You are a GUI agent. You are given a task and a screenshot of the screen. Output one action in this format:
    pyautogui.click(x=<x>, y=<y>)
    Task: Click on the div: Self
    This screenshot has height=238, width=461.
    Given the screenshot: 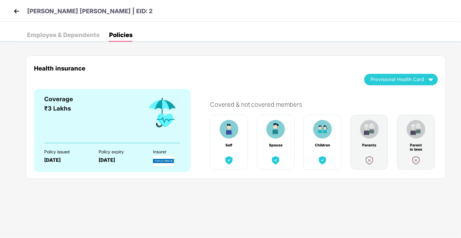 What is the action you would take?
    pyautogui.click(x=229, y=145)
    